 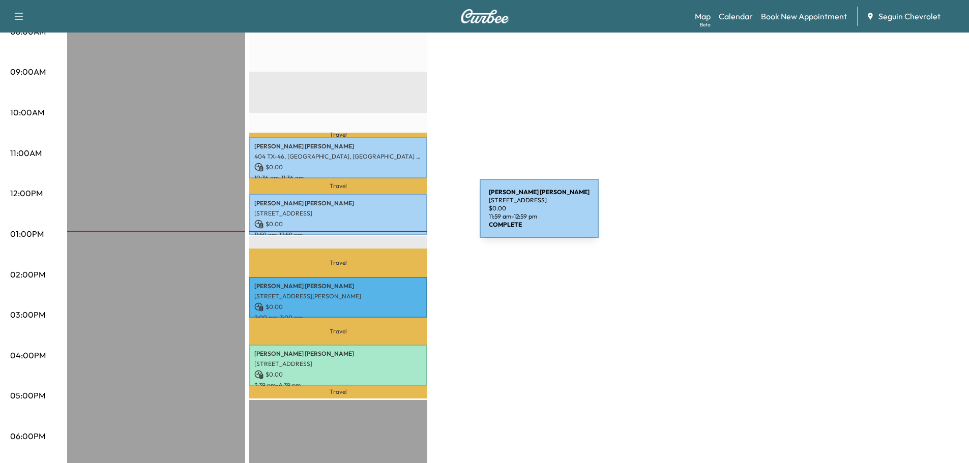 I want to click on p: 02:00PM, so click(x=27, y=275).